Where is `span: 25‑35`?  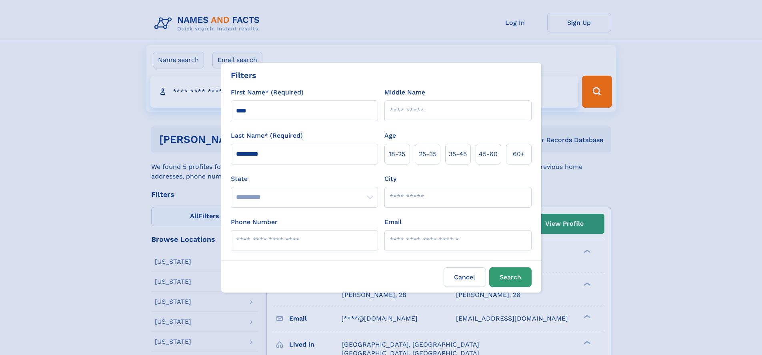 span: 25‑35 is located at coordinates (427, 154).